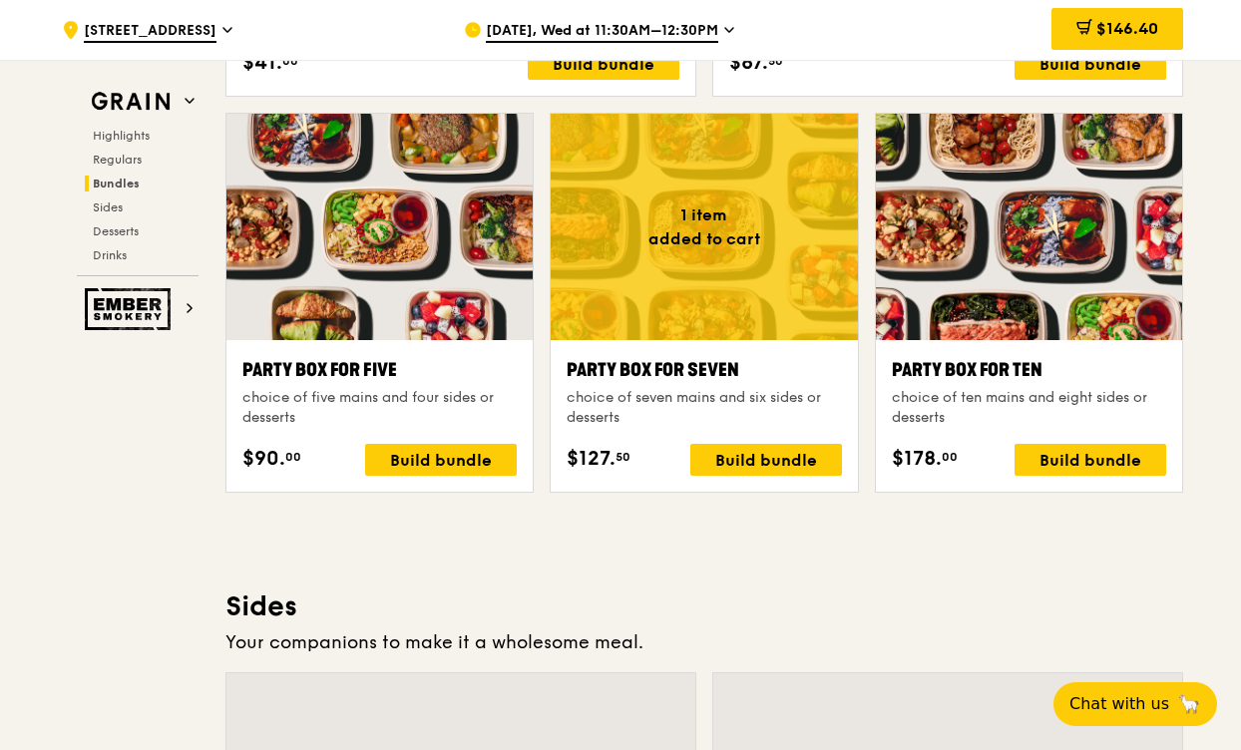 The image size is (1241, 750). What do you see at coordinates (131, 309) in the screenshot?
I see `img: Ember Smokery web logo` at bounding box center [131, 309].